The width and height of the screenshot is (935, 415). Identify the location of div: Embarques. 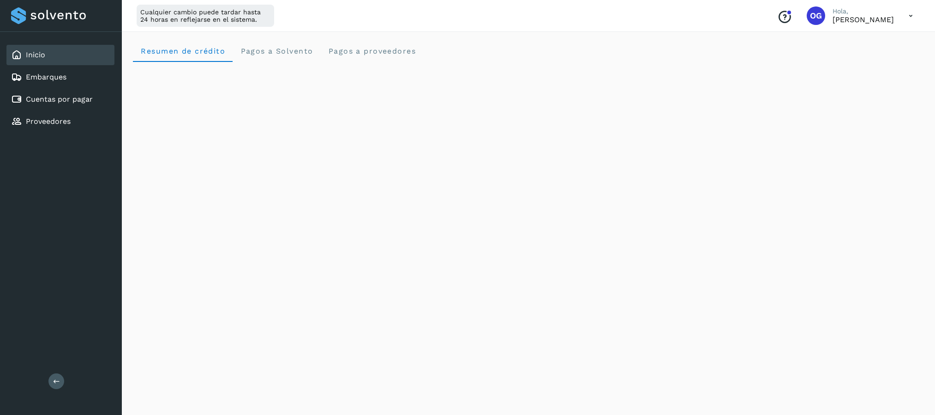
(60, 77).